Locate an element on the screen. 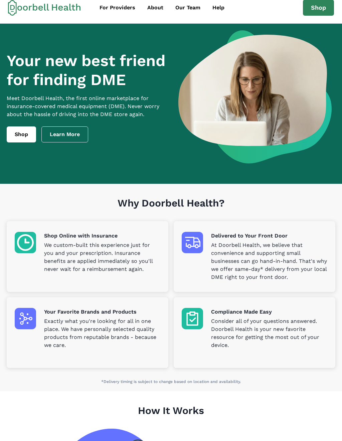 The height and width of the screenshot is (441, 342). h1: Why Doorbell Health? is located at coordinates (171, 209).